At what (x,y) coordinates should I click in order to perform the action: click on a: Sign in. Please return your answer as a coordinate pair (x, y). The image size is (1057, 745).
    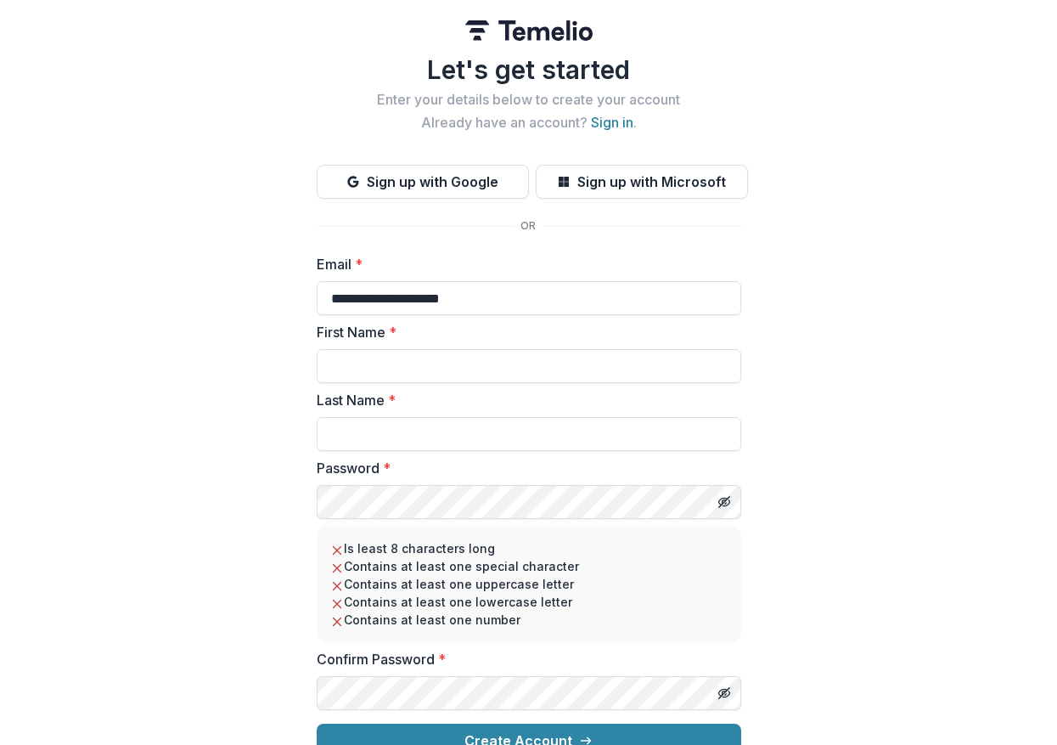
    Looking at the image, I should click on (612, 122).